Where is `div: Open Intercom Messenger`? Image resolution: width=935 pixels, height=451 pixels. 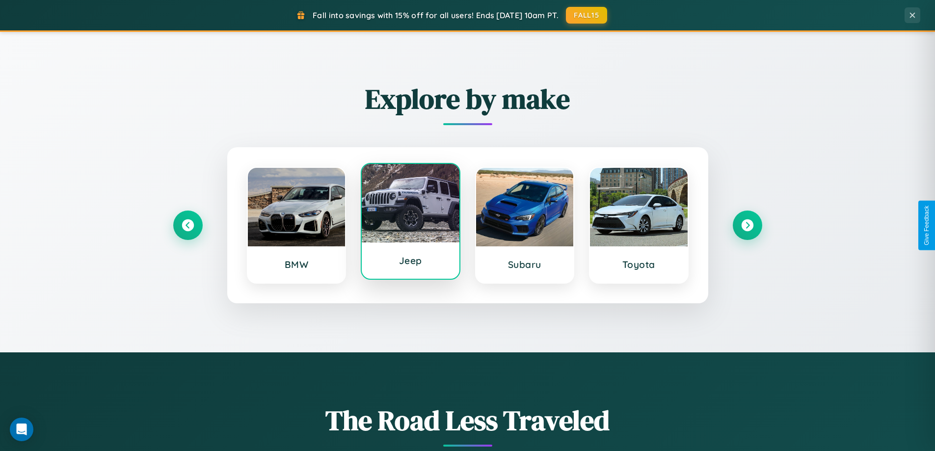
div: Open Intercom Messenger is located at coordinates (22, 429).